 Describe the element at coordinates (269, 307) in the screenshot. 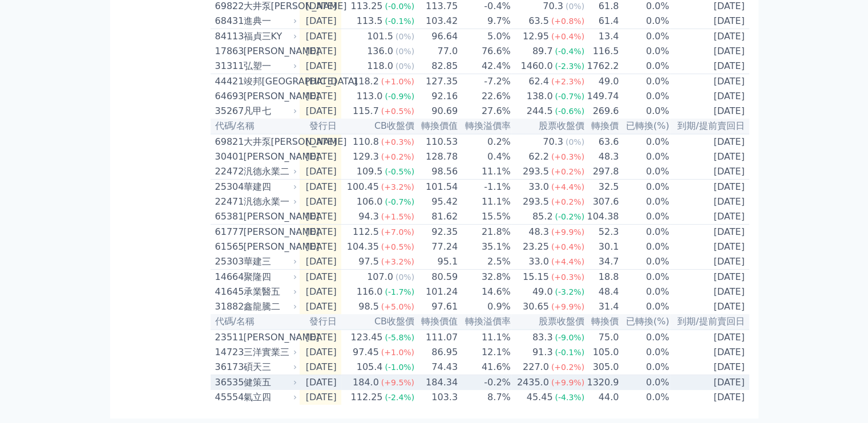

I see `div: 鑫龍騰二` at that location.